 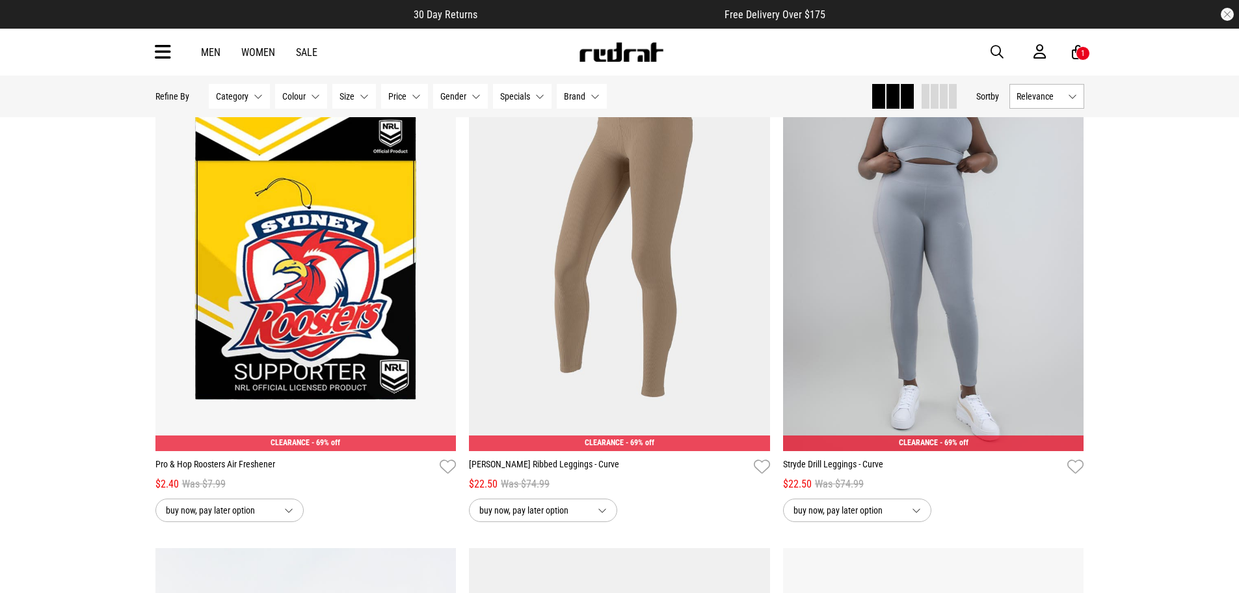 What do you see at coordinates (923, 466) in the screenshot?
I see `a: Stryde Drill Leggings - Curve` at bounding box center [923, 466].